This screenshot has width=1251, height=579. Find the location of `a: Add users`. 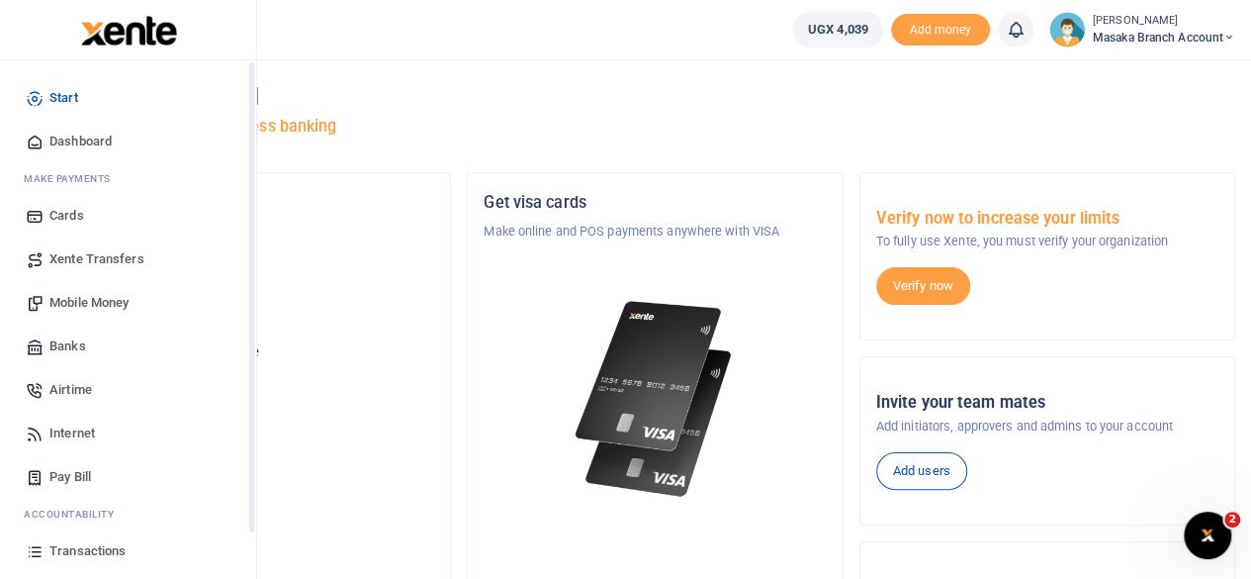

a: Add users is located at coordinates (922, 471).